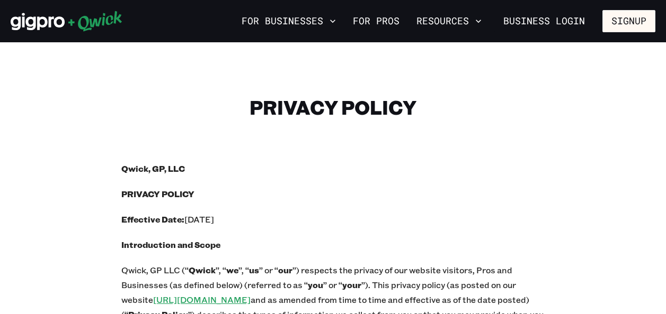 Image resolution: width=666 pixels, height=314 pixels. What do you see at coordinates (352, 285) in the screenshot?
I see `b: your` at bounding box center [352, 285].